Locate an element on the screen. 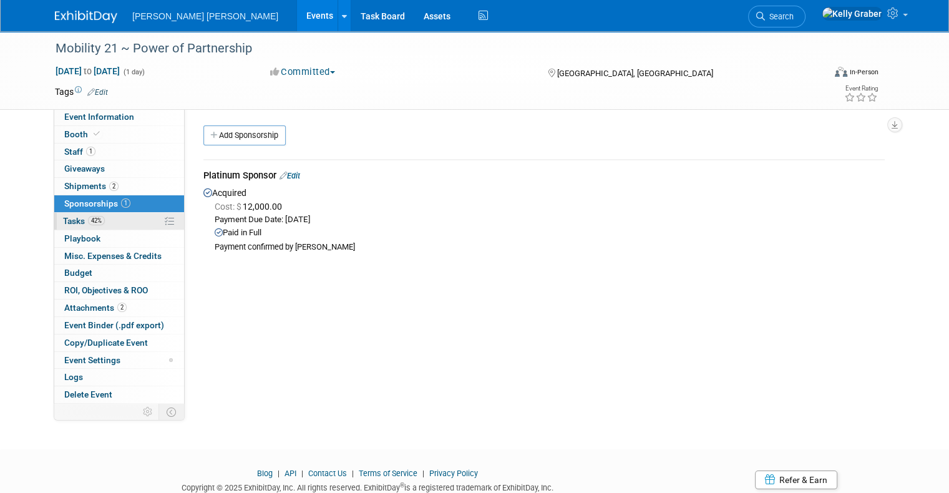 The width and height of the screenshot is (949, 493). a: Refer & Earn is located at coordinates (796, 480).